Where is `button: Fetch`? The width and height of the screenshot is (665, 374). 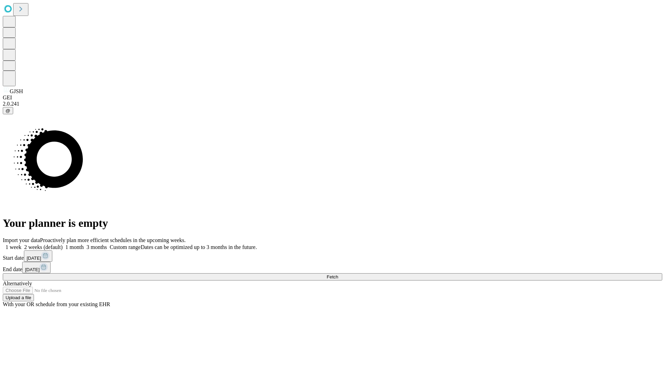
button: Fetch is located at coordinates (332, 277).